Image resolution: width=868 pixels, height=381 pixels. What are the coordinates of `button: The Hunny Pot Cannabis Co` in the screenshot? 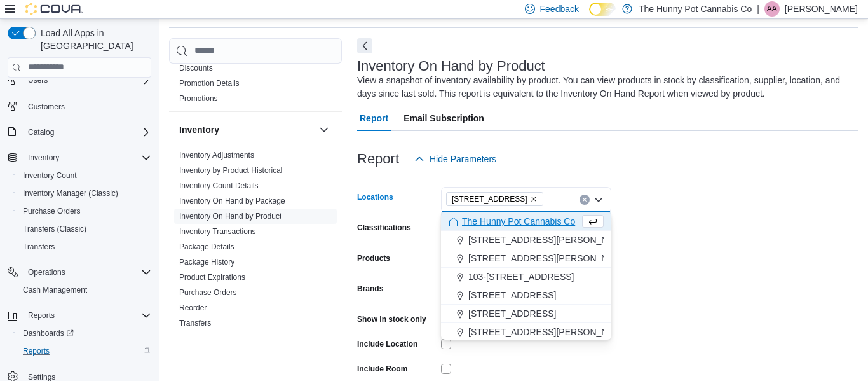 It's located at (526, 221).